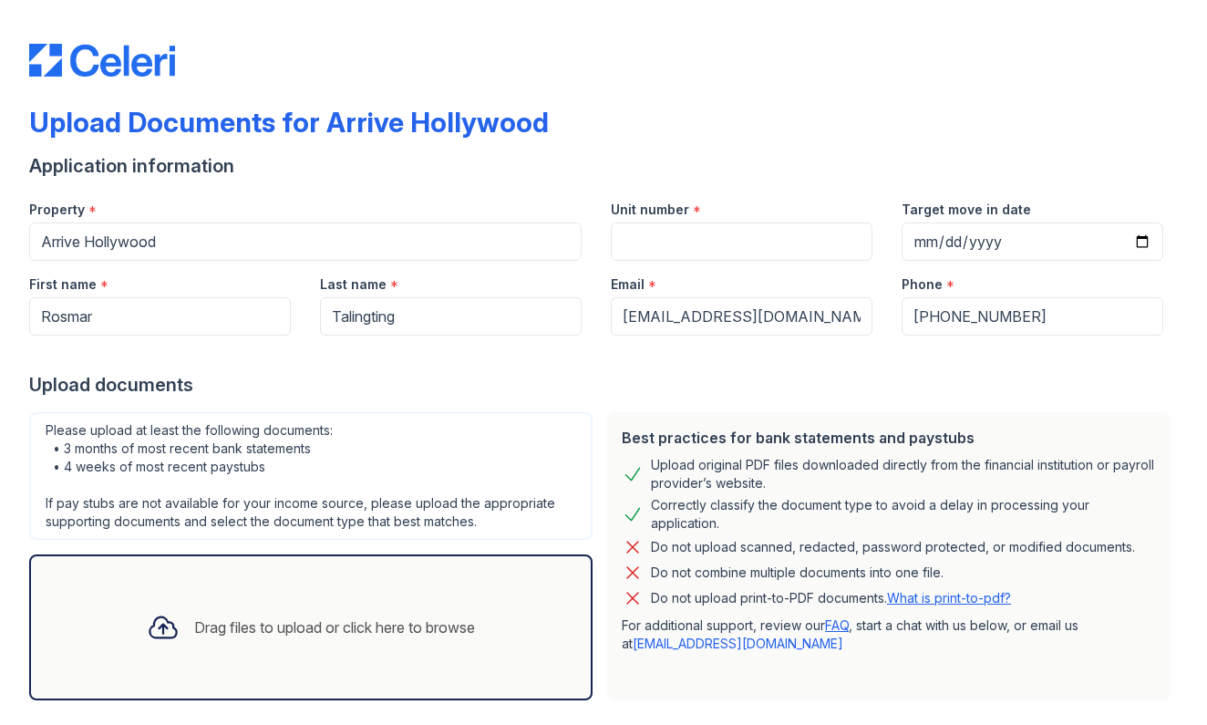  Describe the element at coordinates (893, 547) in the screenshot. I see `div: Do not upload scanned, redacted, password protected, or modified documents.` at that location.